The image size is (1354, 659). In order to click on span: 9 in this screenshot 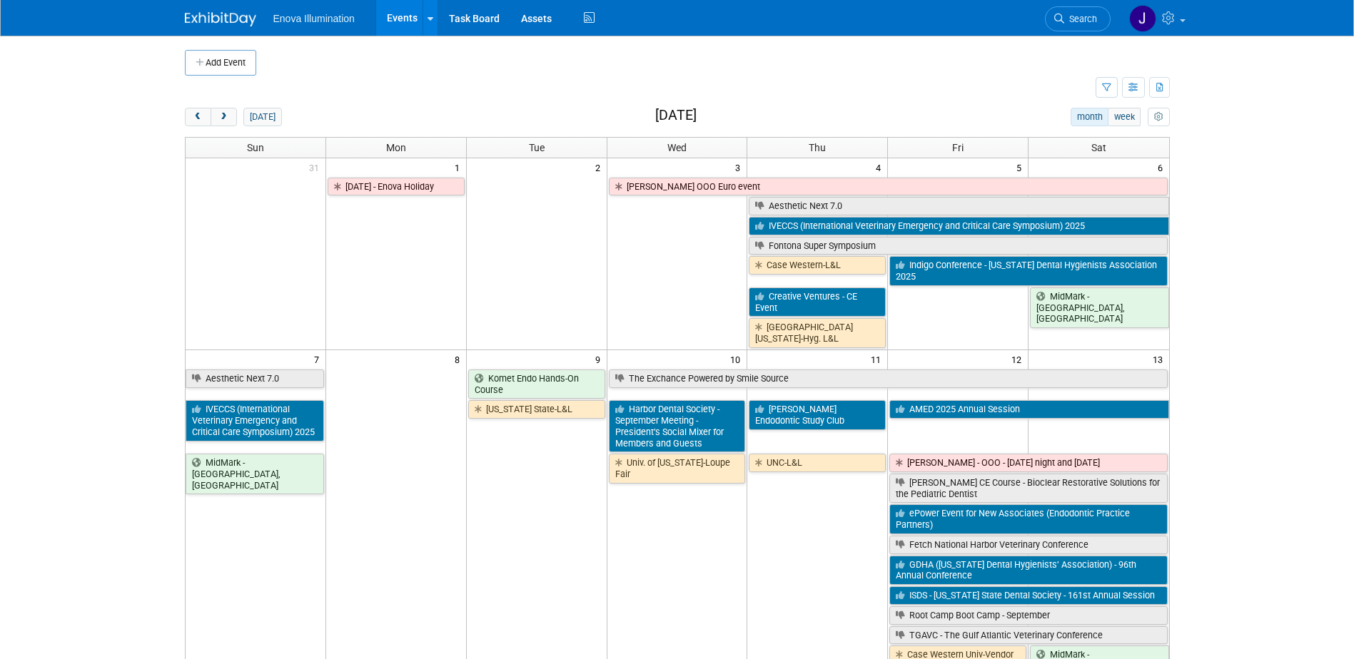, I will do `click(600, 359)`.